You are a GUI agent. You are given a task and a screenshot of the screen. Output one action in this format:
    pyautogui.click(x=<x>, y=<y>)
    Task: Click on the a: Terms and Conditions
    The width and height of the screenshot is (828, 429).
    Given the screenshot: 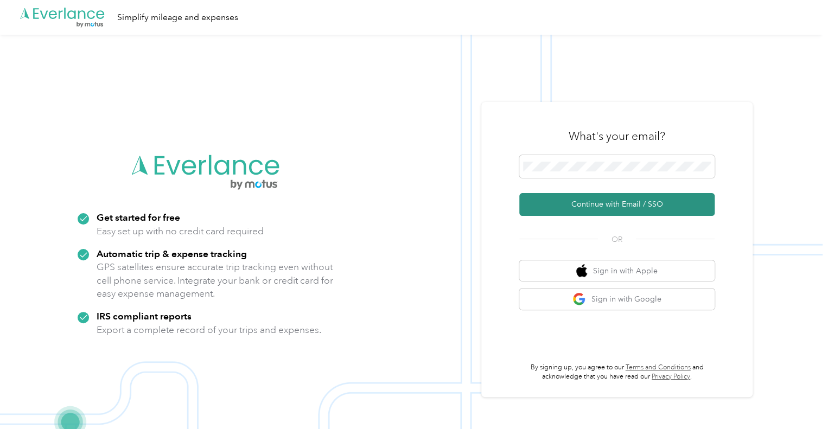 What is the action you would take?
    pyautogui.click(x=658, y=367)
    